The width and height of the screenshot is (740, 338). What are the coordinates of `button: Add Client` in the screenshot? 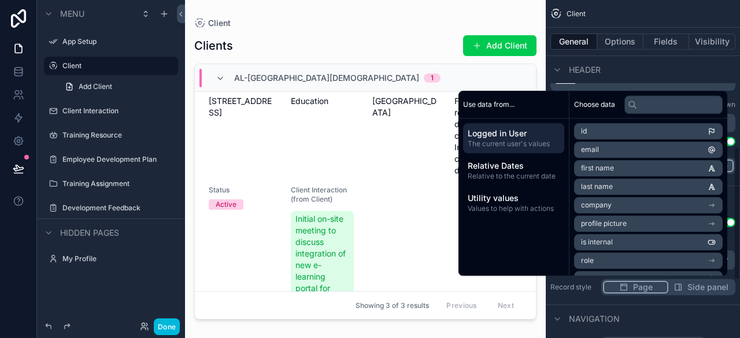 It's located at (500, 46).